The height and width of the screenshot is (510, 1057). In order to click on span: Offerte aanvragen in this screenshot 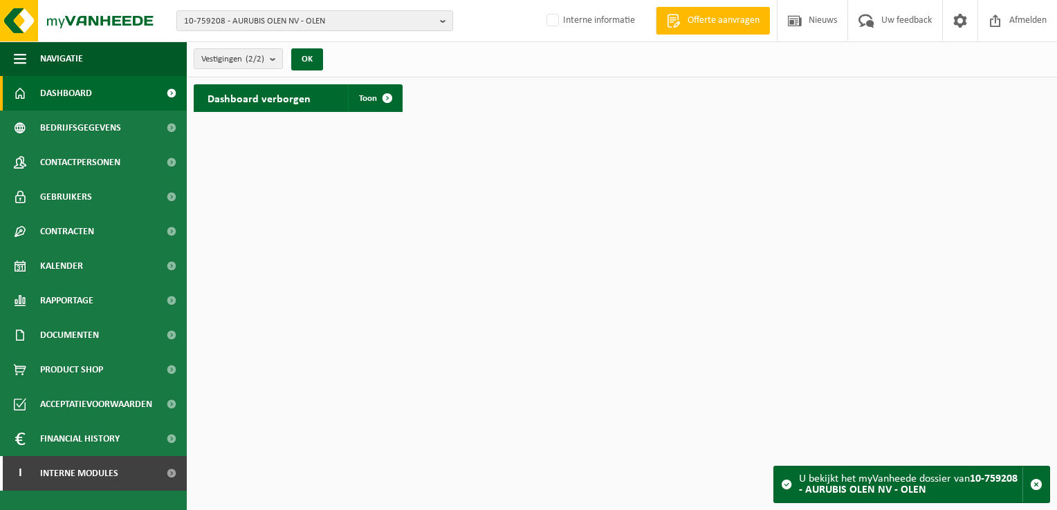, I will do `click(723, 21)`.